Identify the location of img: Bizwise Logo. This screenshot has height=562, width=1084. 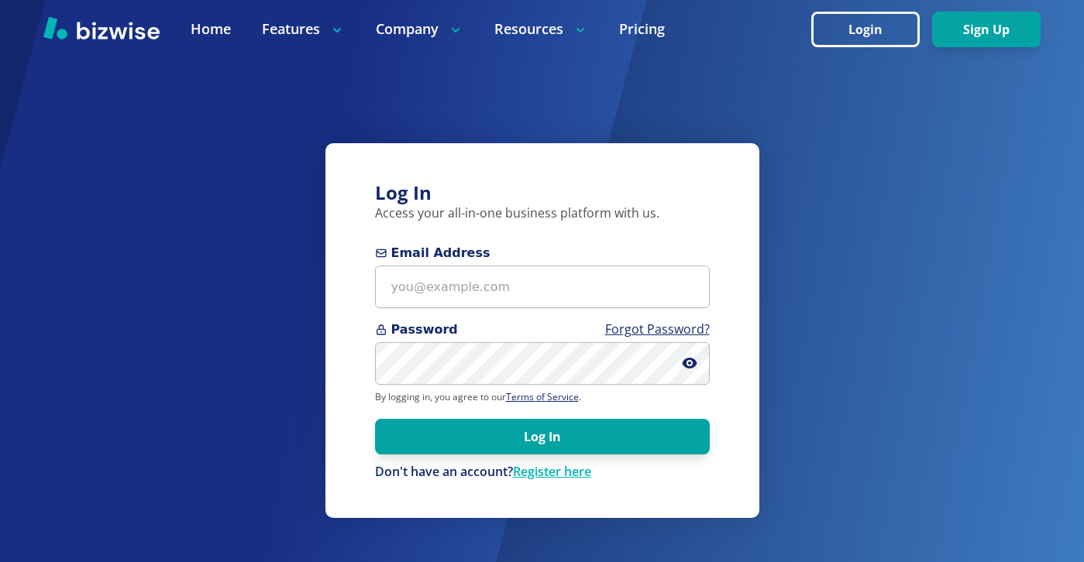
(101, 28).